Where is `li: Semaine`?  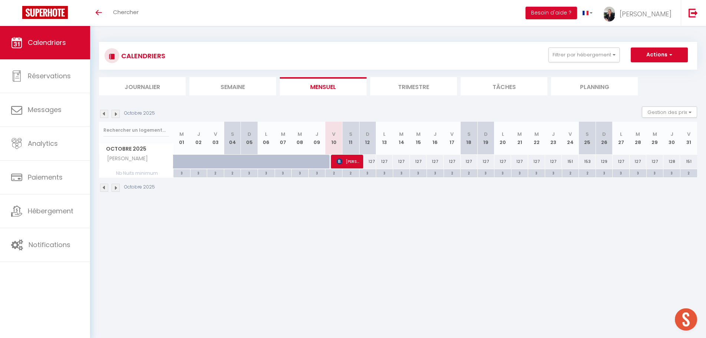 li: Semaine is located at coordinates (233, 86).